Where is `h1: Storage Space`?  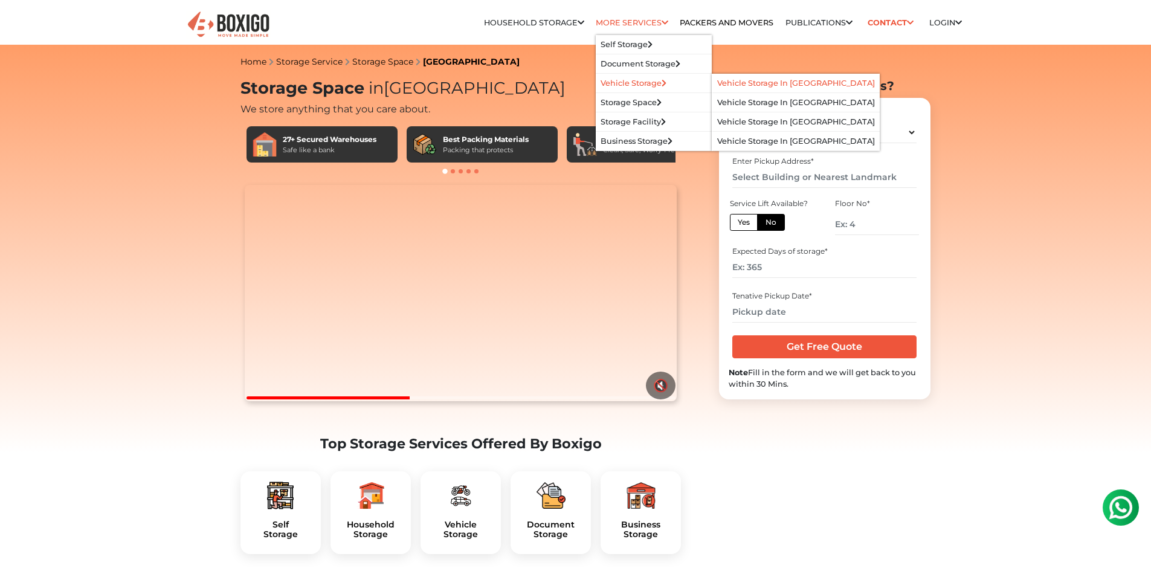 h1: Storage Space is located at coordinates (461, 88).